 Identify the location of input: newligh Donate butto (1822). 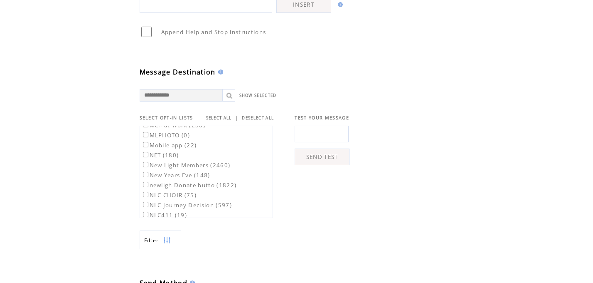
(146, 184).